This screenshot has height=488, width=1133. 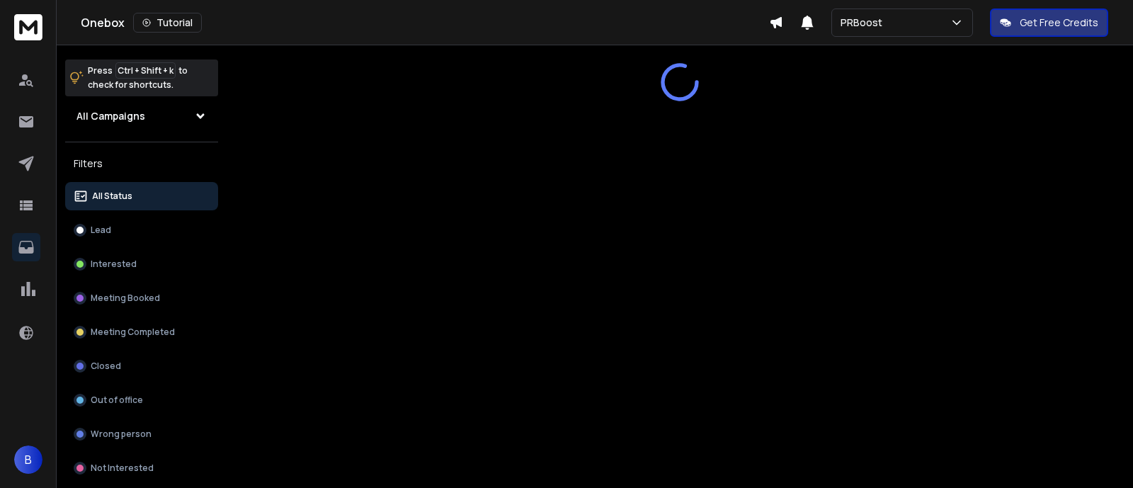 What do you see at coordinates (117, 400) in the screenshot?
I see `p: Out of office` at bounding box center [117, 400].